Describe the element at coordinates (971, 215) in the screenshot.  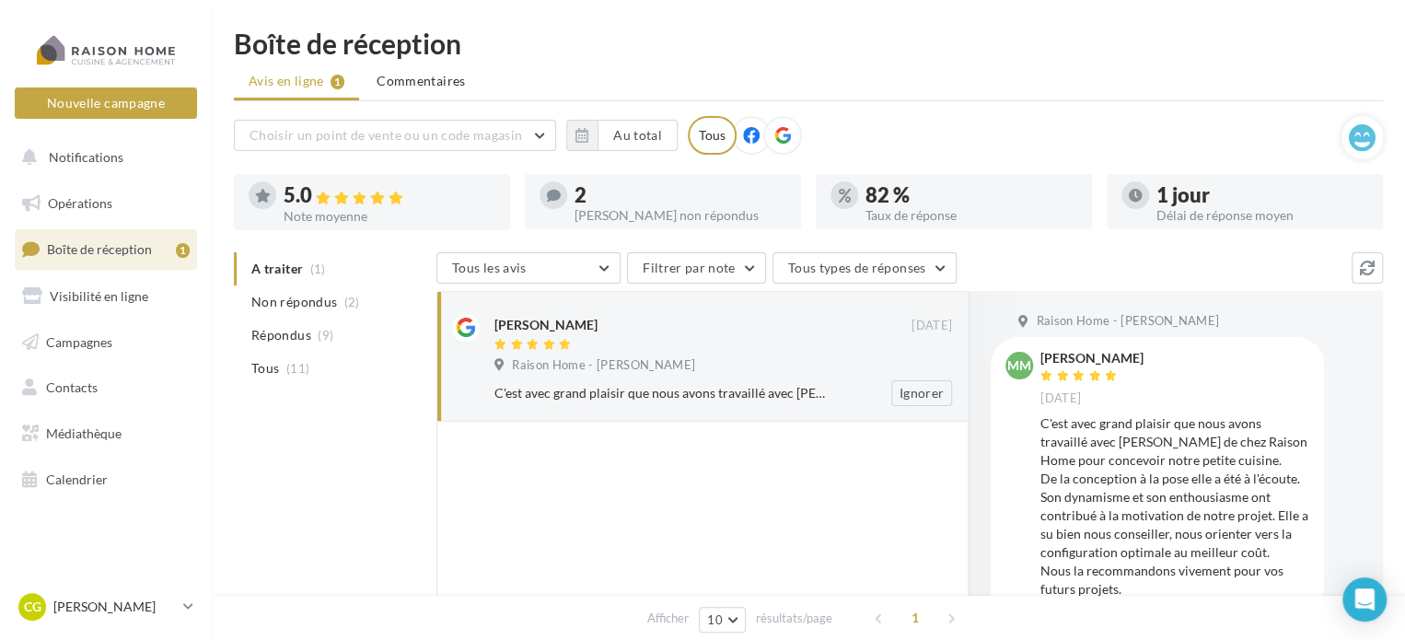
I see `div: Taux de réponse` at that location.